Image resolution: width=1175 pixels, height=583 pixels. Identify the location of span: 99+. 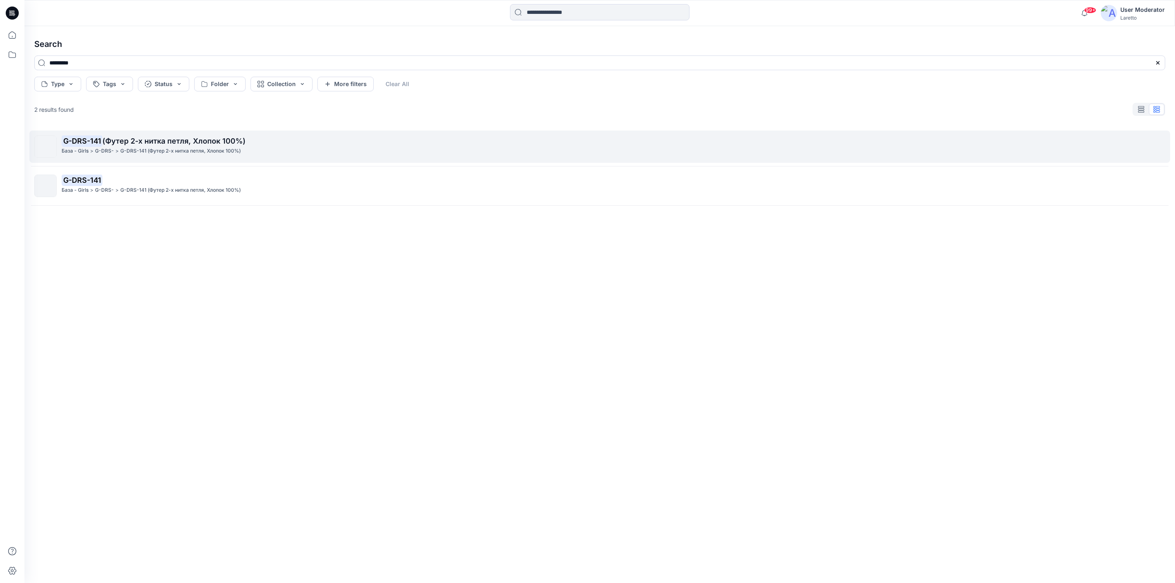
(1090, 10).